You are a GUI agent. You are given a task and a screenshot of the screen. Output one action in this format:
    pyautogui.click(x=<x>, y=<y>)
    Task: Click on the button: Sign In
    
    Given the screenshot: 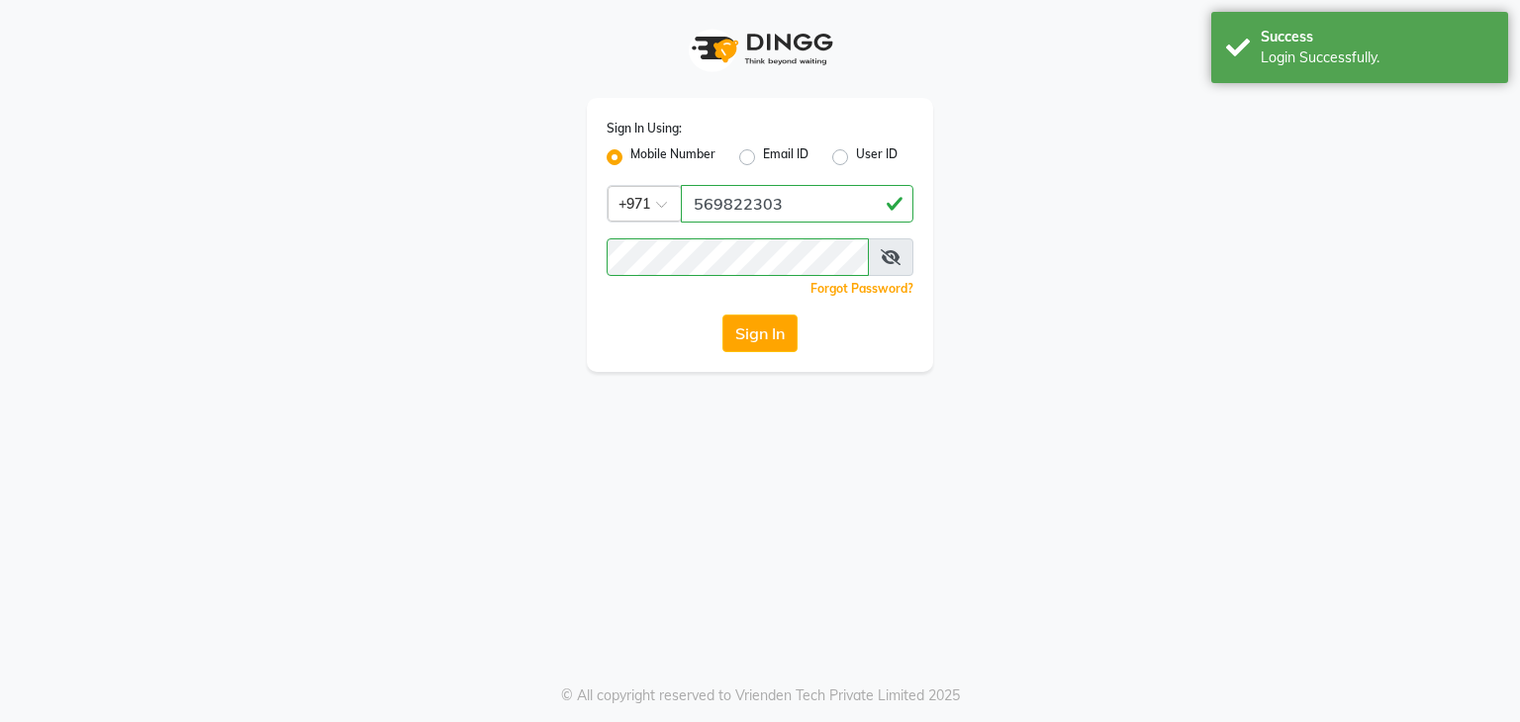 What is the action you would take?
    pyautogui.click(x=760, y=334)
    